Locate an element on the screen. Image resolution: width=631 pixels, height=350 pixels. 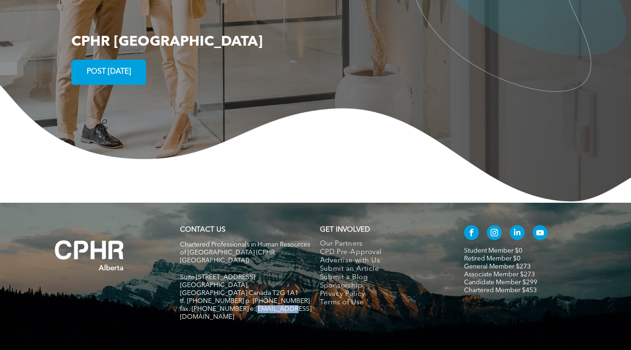
a: General Member $273 is located at coordinates (497, 267).